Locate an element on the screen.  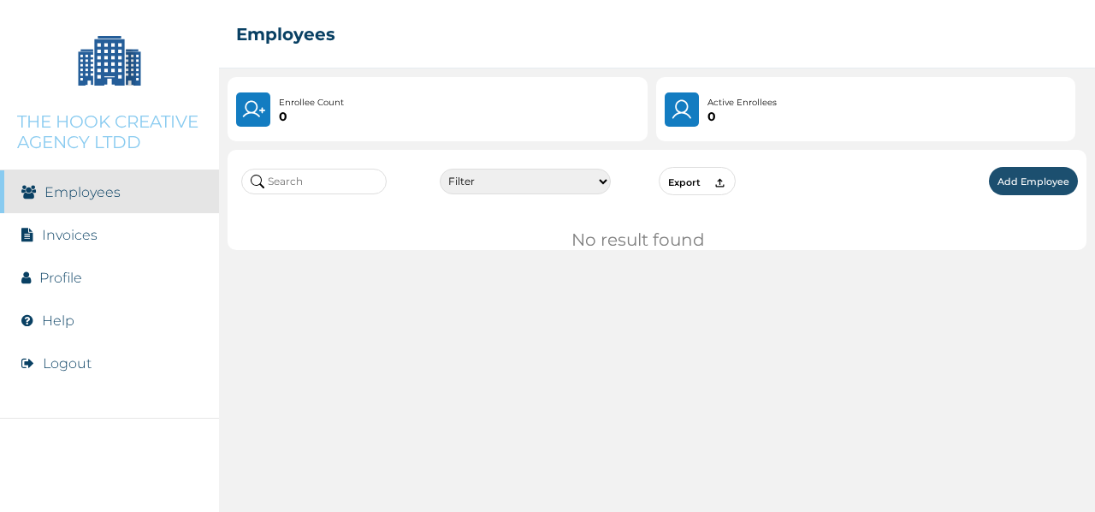
a: Help is located at coordinates (58, 320).